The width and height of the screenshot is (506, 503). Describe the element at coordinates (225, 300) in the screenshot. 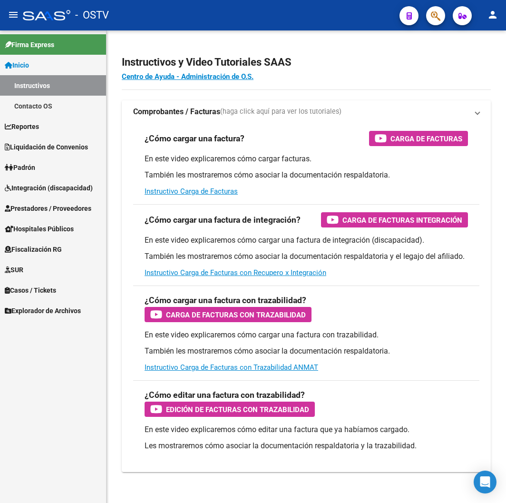

I see `h3: ¿Cómo cargar una factura con trazabilidad?` at that location.